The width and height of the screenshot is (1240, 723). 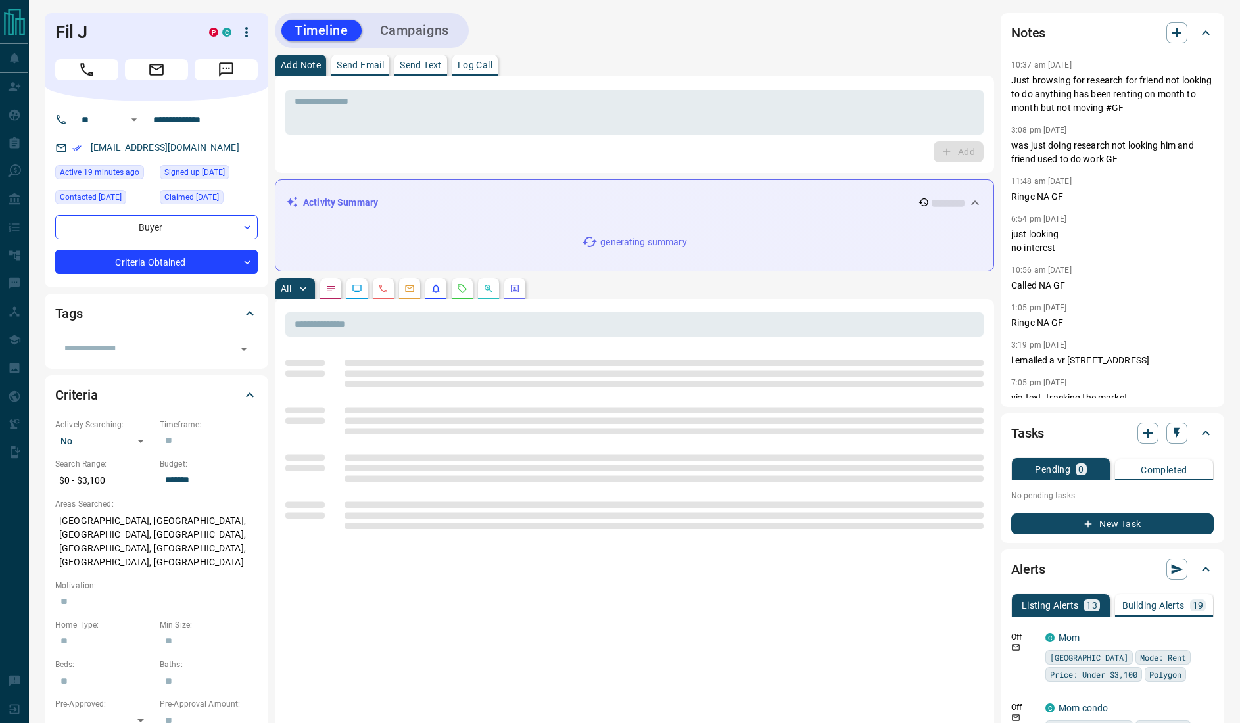 I want to click on svg: Email Verified, so click(x=77, y=148).